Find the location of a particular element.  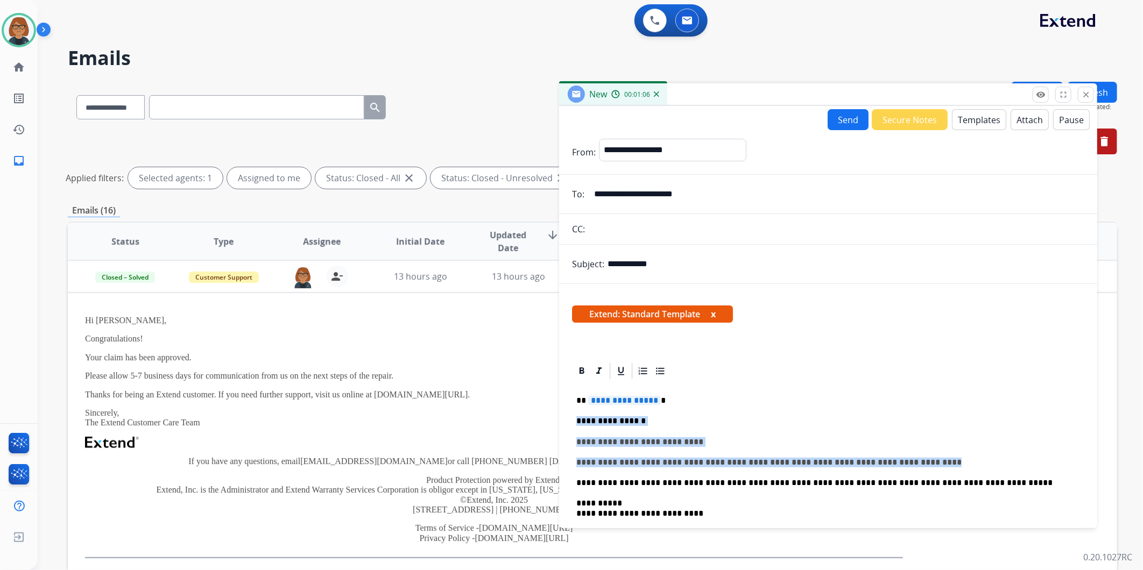

button: x is located at coordinates (713, 314).